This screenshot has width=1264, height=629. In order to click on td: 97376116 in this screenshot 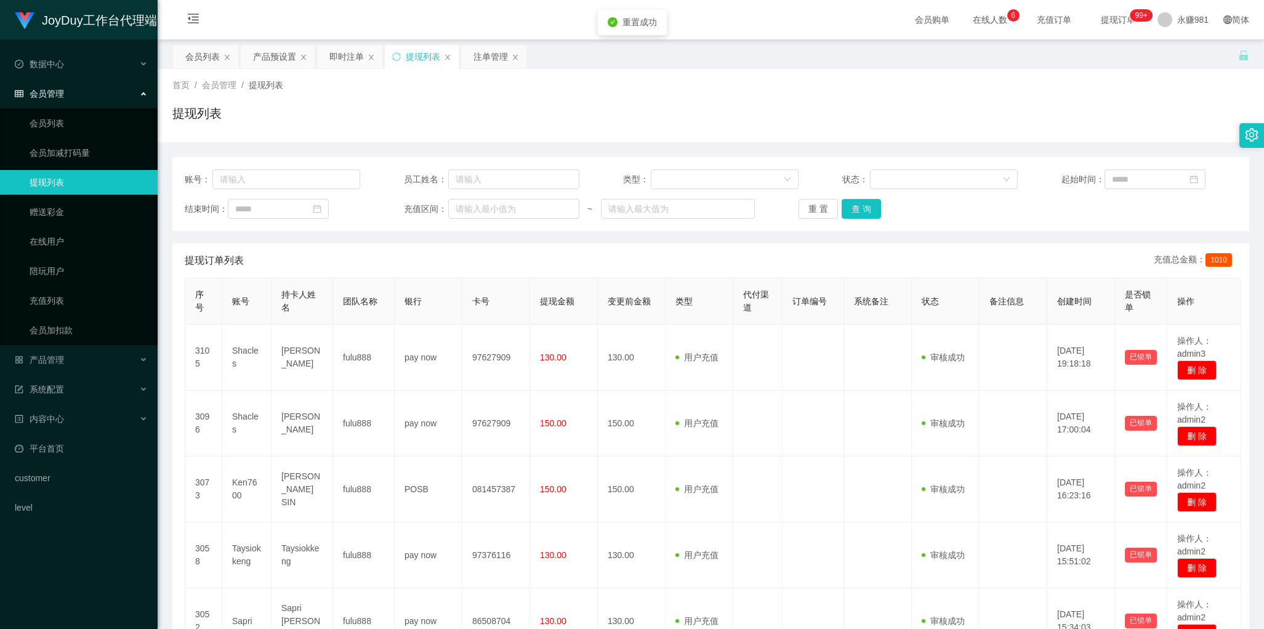, I will do `click(496, 555)`.